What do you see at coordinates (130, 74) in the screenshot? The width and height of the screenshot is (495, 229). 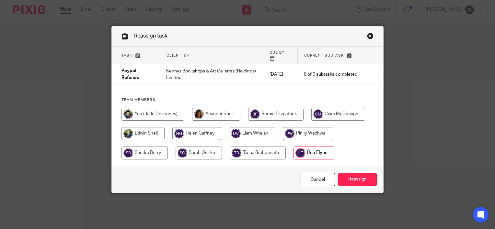 I see `span: Paypal Refunds` at bounding box center [130, 74].